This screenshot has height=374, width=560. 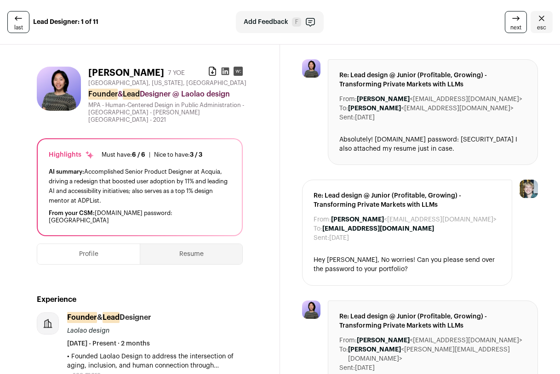 I want to click on div: 7 YOE, so click(x=176, y=73).